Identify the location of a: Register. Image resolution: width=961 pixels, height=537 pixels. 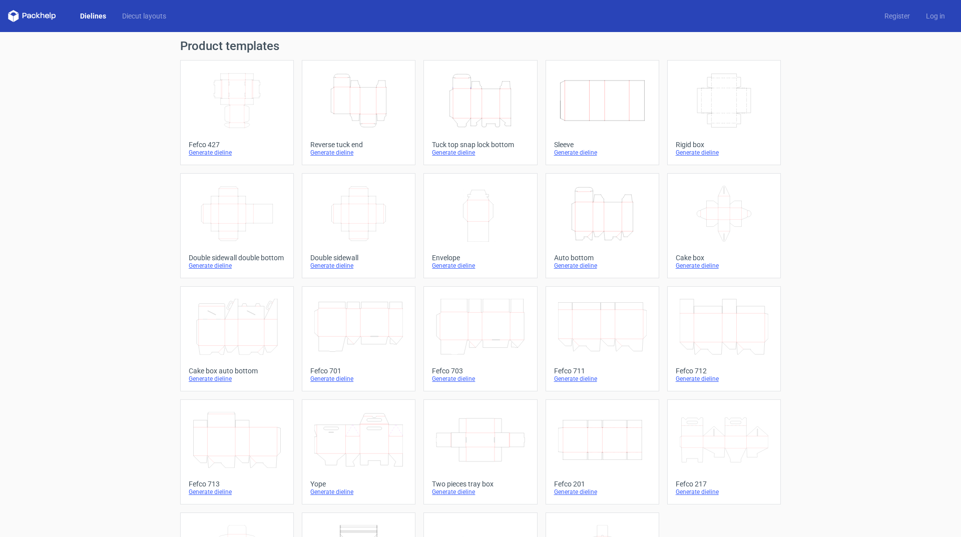
(897, 16).